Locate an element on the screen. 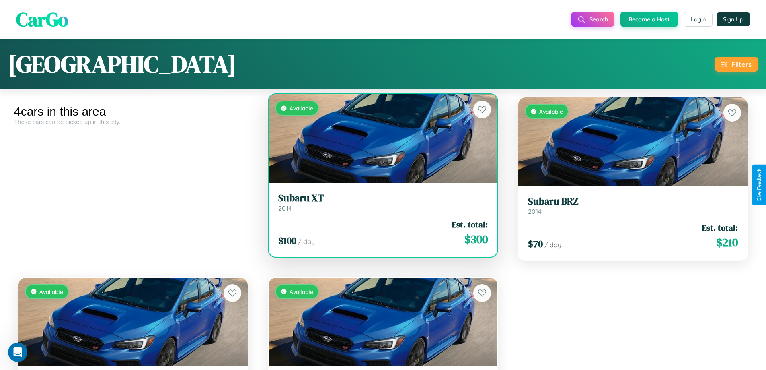  span: $ 300 is located at coordinates (476, 239).